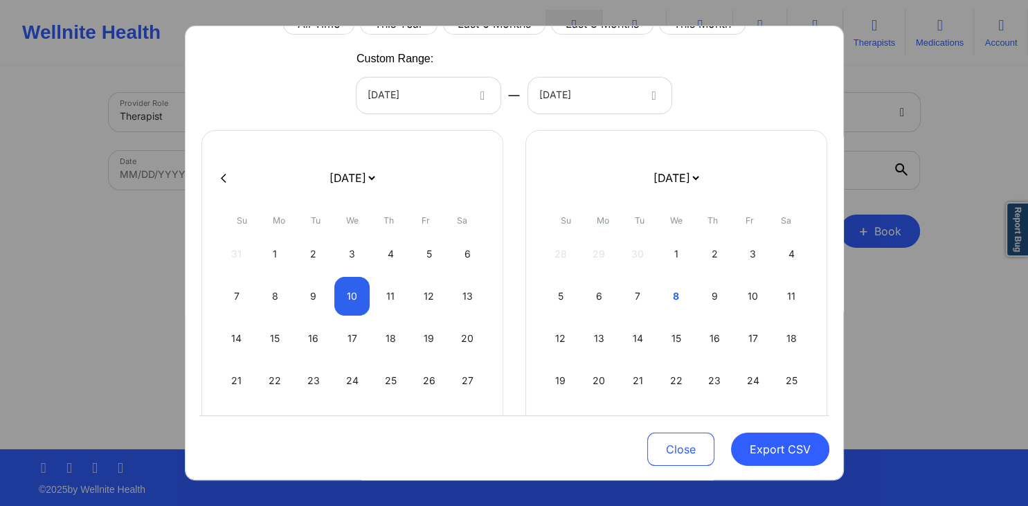 This screenshot has height=506, width=1028. Describe the element at coordinates (637, 296) in the screenshot. I see `div: Tue Oct 07 2025` at that location.